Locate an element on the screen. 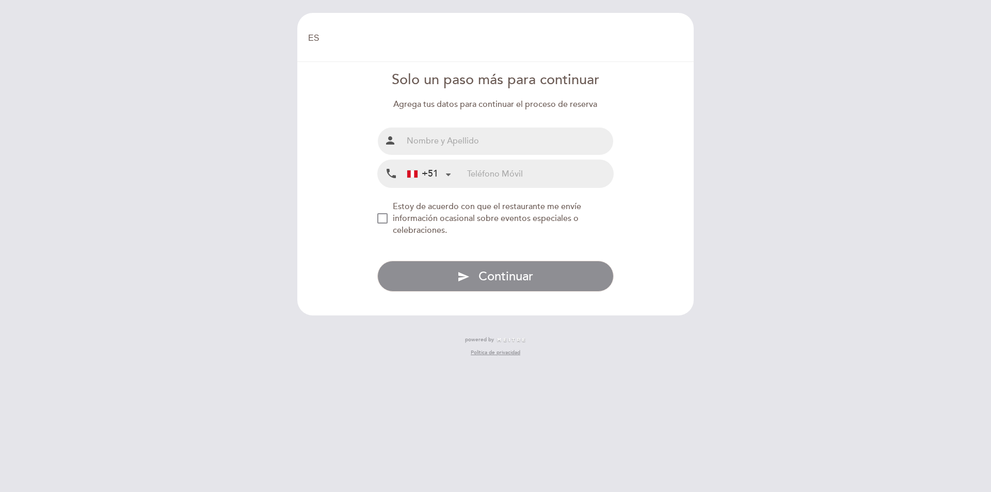  div: Solo un paso más para continuar is located at coordinates (496, 80).